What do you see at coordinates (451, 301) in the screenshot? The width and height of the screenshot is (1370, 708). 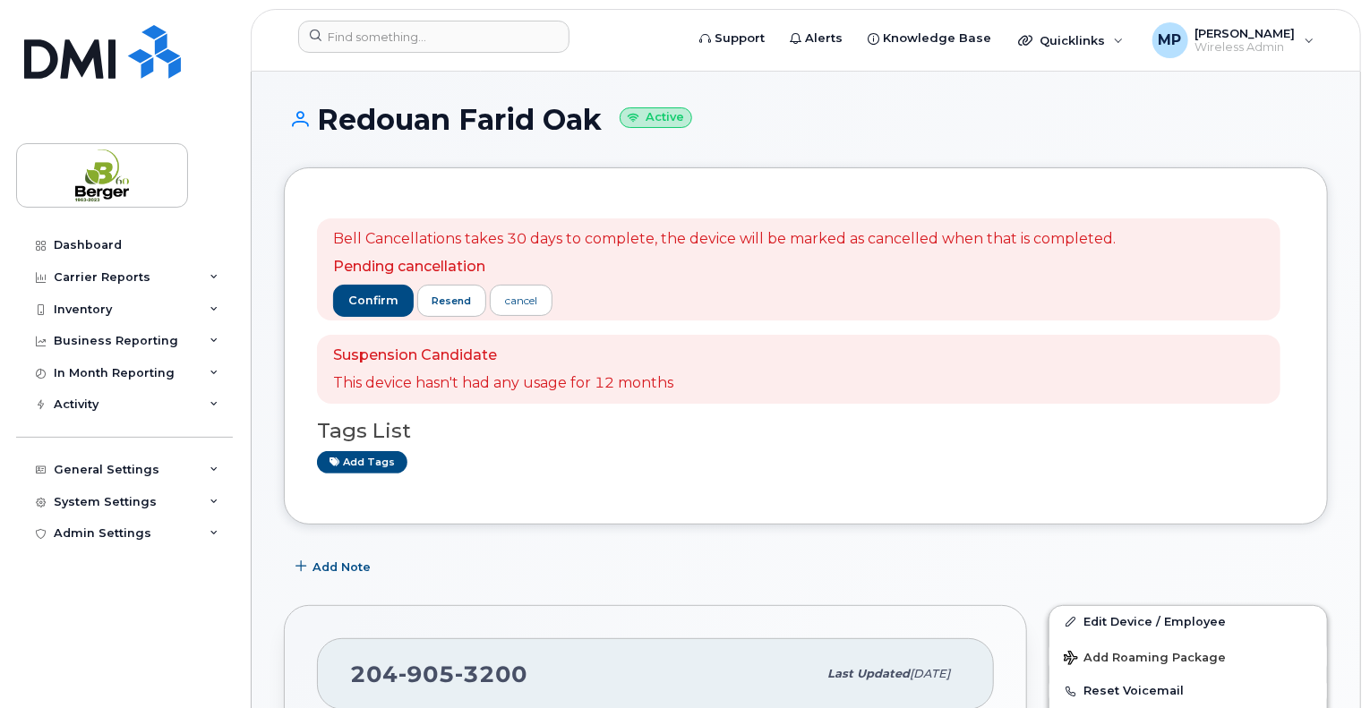 I see `span: resend` at bounding box center [451, 301].